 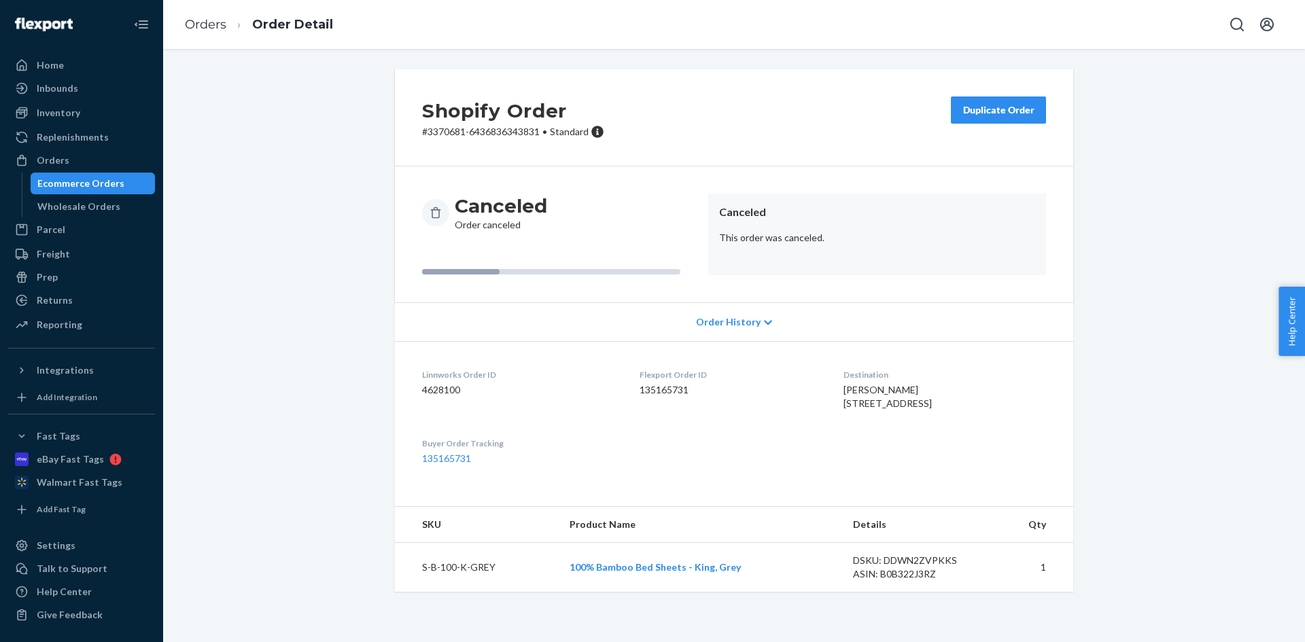 I want to click on a: Add Fast Tag, so click(x=82, y=510).